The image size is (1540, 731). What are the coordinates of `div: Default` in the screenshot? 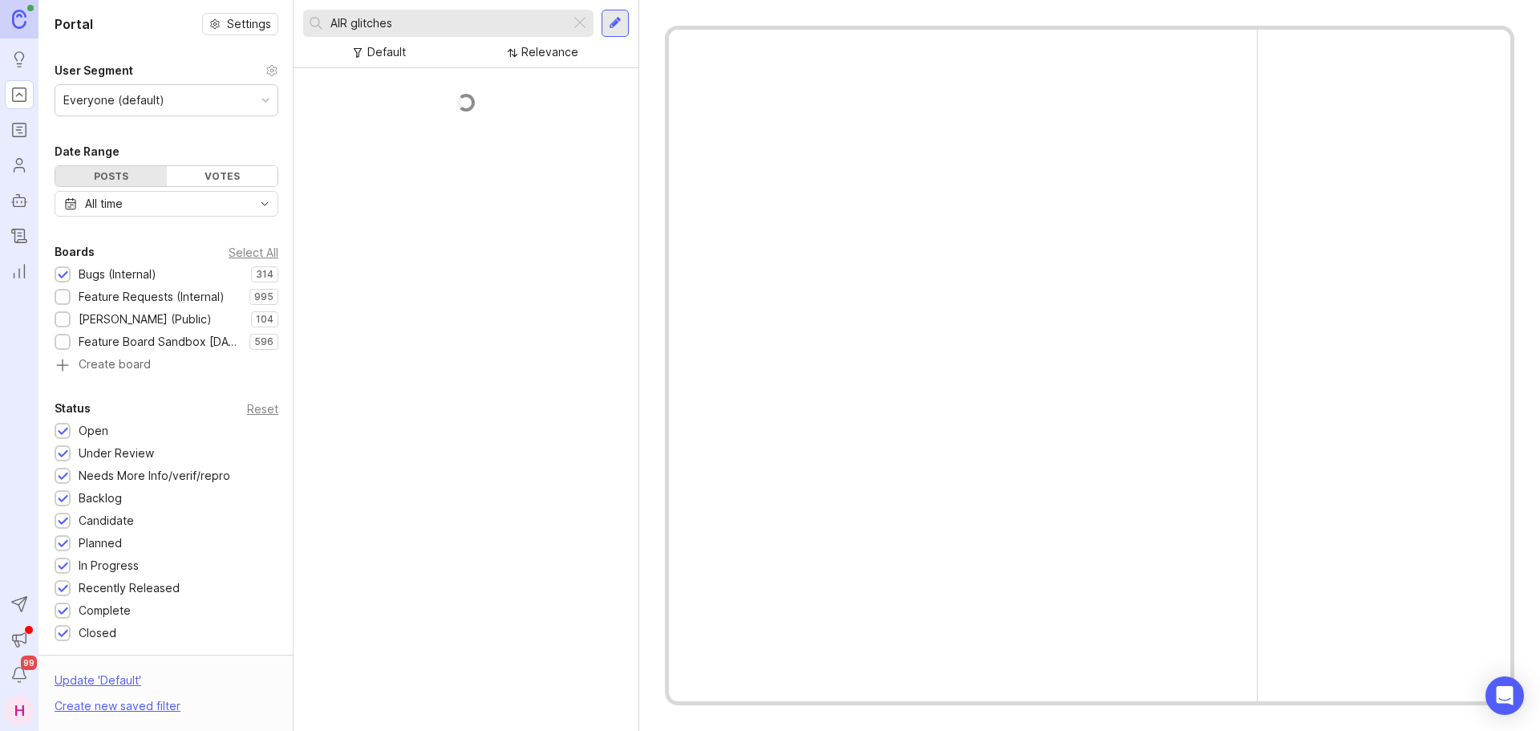 It's located at (387, 52).